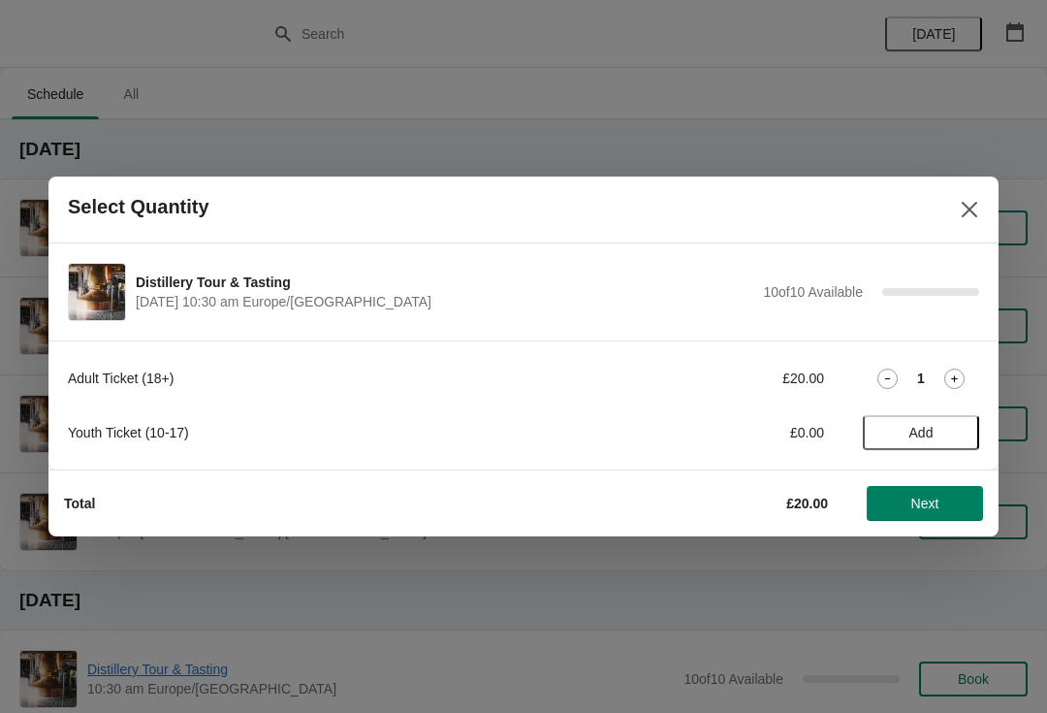 Image resolution: width=1047 pixels, height=713 pixels. What do you see at coordinates (336, 432) in the screenshot?
I see `div: Youth Ticket (10-17)` at bounding box center [336, 432].